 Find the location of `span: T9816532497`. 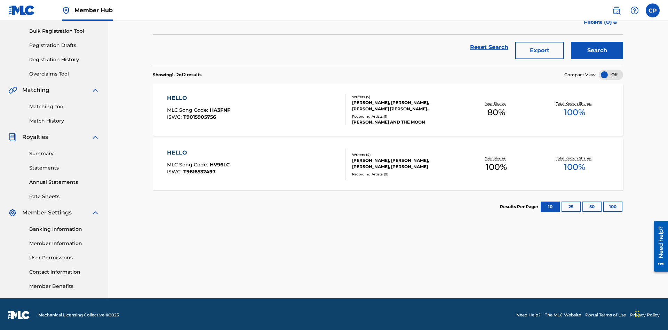

span: T9816532497 is located at coordinates (199, 172).